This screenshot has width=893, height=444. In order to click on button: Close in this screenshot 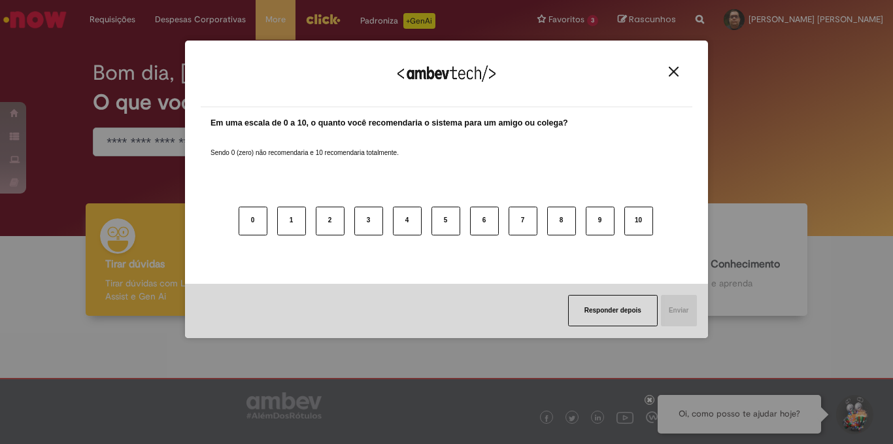, I will do `click(673, 71)`.